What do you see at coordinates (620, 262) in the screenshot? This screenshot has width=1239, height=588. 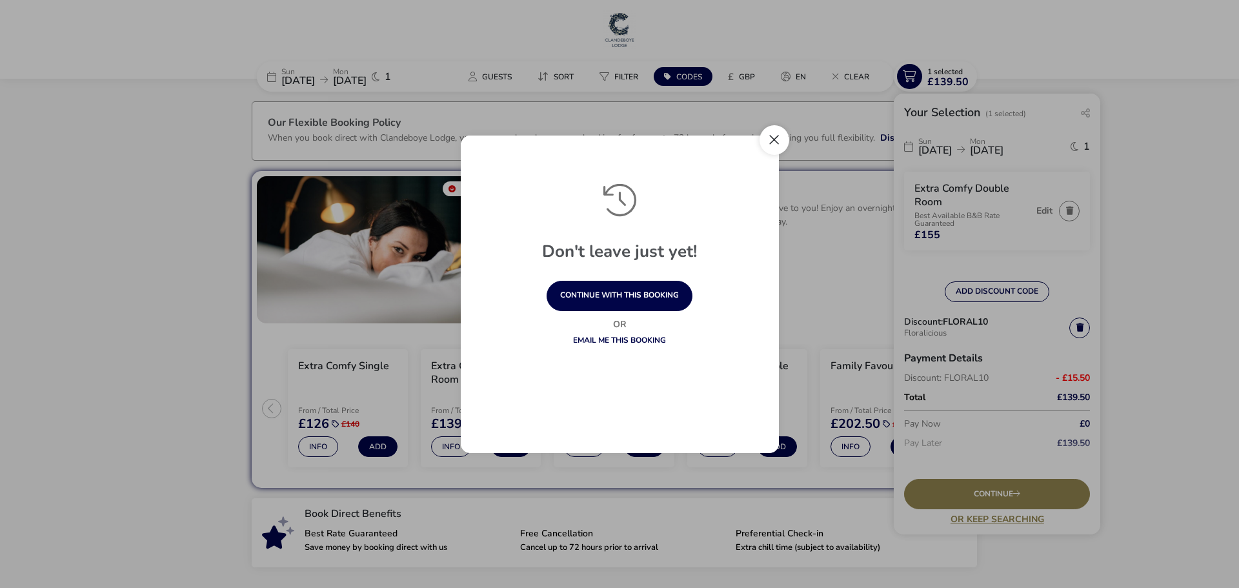 I see `h1: Don't leave just yet!` at bounding box center [620, 262].